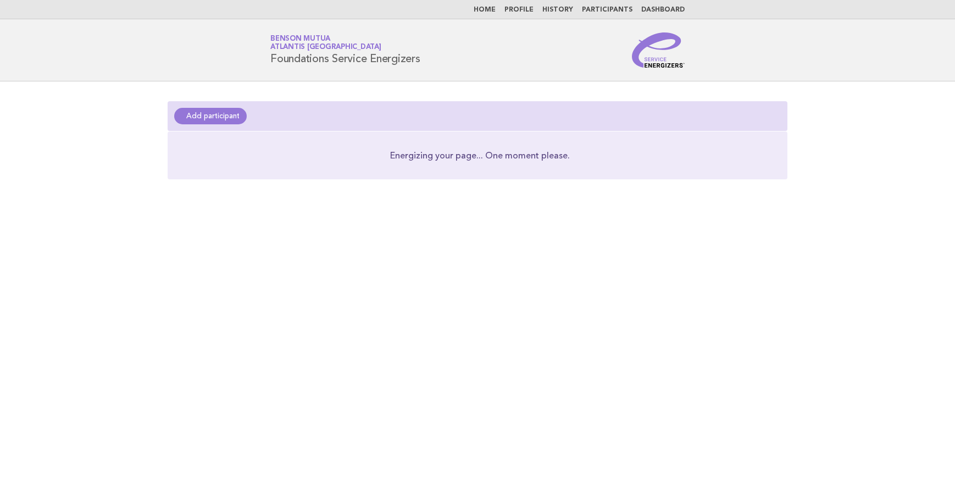 Image resolution: width=955 pixels, height=477 pixels. What do you see at coordinates (211, 116) in the screenshot?
I see `a: Add participant` at bounding box center [211, 116].